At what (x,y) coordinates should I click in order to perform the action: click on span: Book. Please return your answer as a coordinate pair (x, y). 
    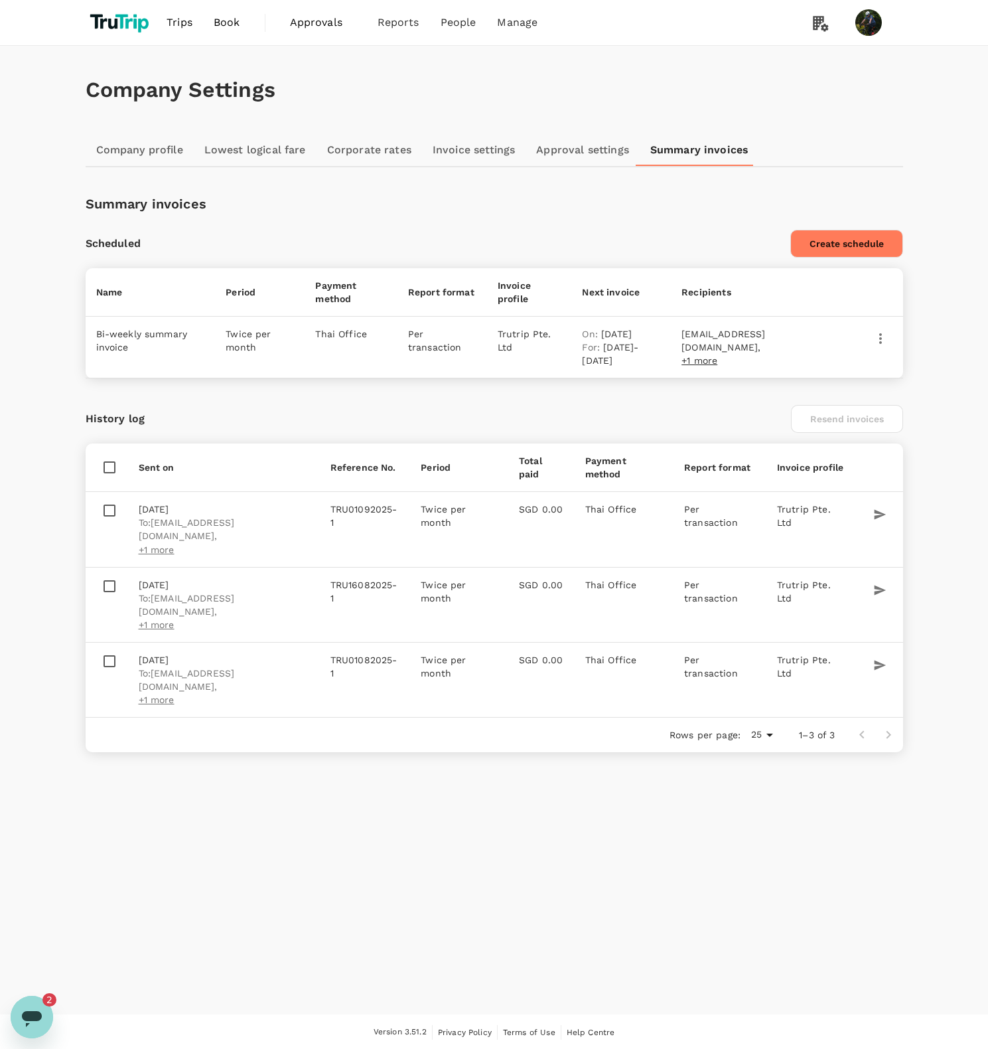
    Looking at the image, I should click on (227, 23).